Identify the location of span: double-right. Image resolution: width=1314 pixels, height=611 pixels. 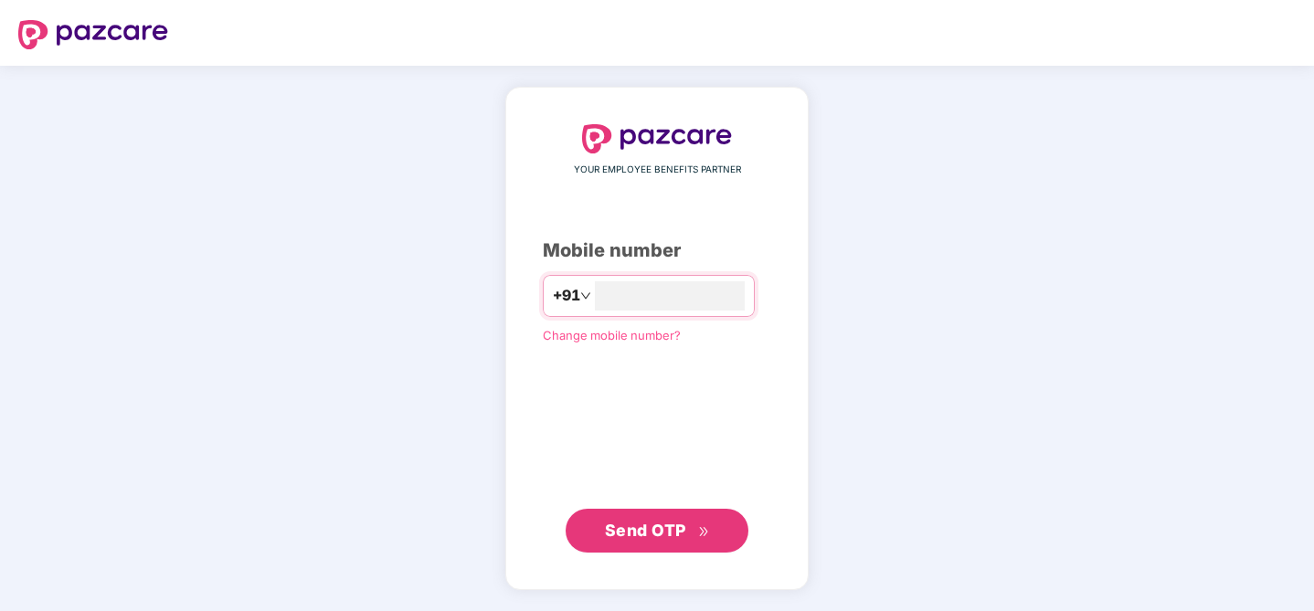
(703, 532).